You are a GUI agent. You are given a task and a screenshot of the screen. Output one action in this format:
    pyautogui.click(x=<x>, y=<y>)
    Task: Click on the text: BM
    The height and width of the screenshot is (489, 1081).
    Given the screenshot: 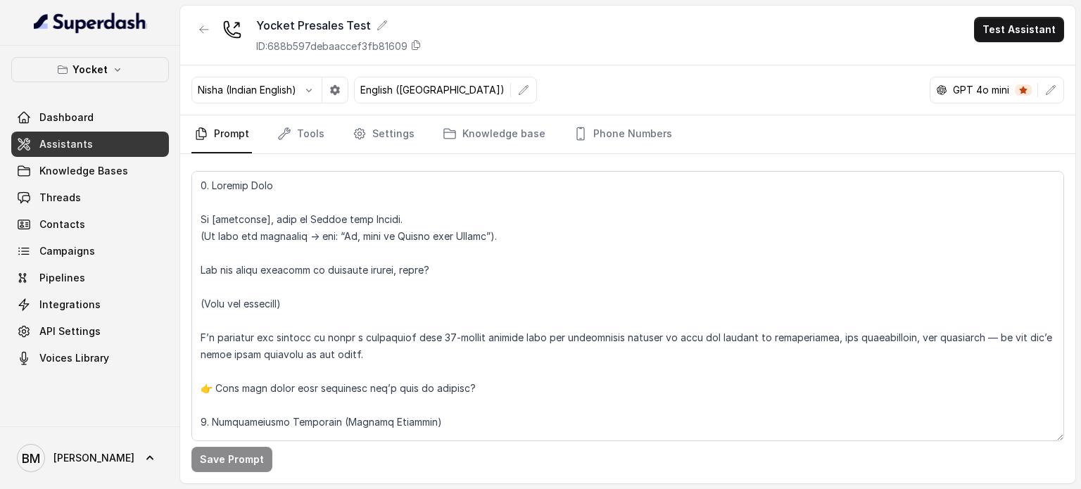 What is the action you would take?
    pyautogui.click(x=31, y=458)
    